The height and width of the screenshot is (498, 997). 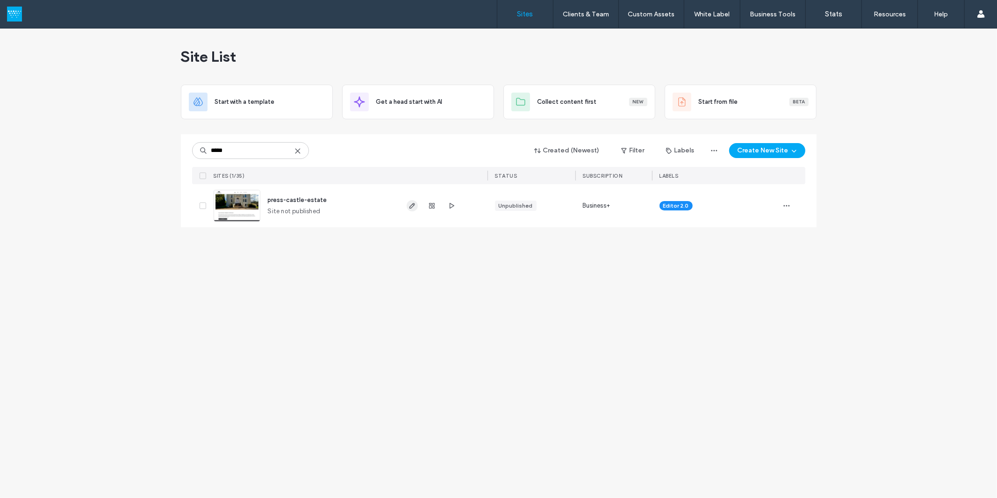 I want to click on div: Start with a template, so click(x=256, y=102).